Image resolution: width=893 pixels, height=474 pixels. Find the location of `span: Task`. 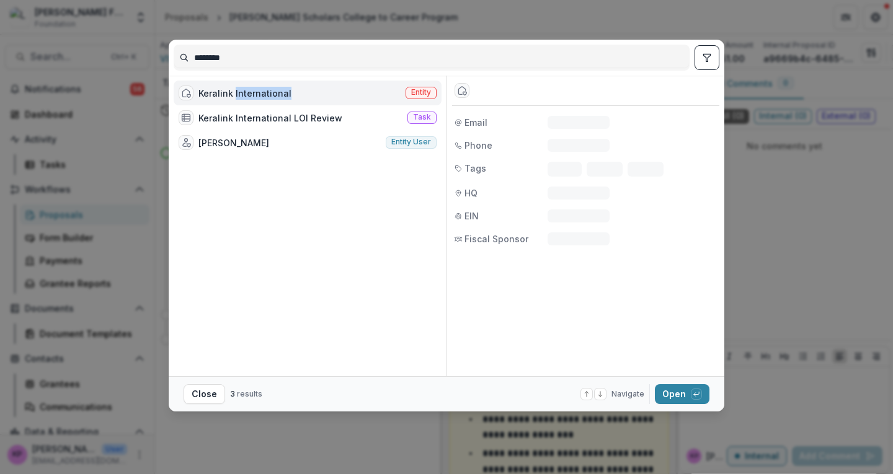

span: Task is located at coordinates (422, 117).